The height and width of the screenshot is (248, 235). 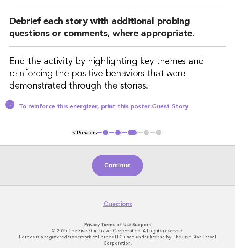 I want to click on p: © 2025 The Five Star Travel Corporation. All rights reserved., so click(x=118, y=231).